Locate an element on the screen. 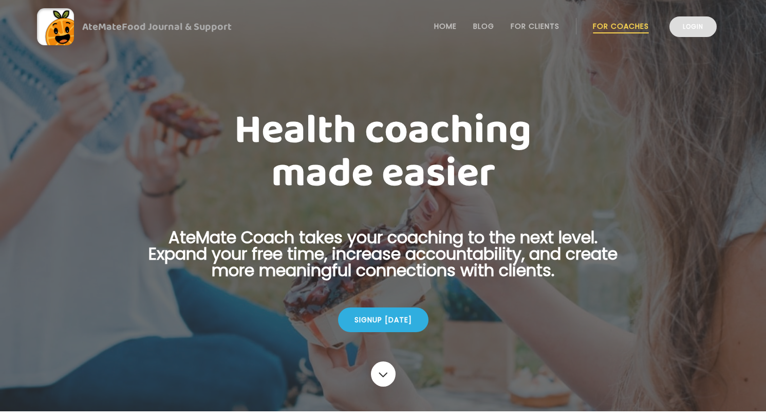 This screenshot has height=418, width=766. p: AteMate Coach takes your coaching to the next level. Expand your free time, increase accountabili... is located at coordinates (384, 260).